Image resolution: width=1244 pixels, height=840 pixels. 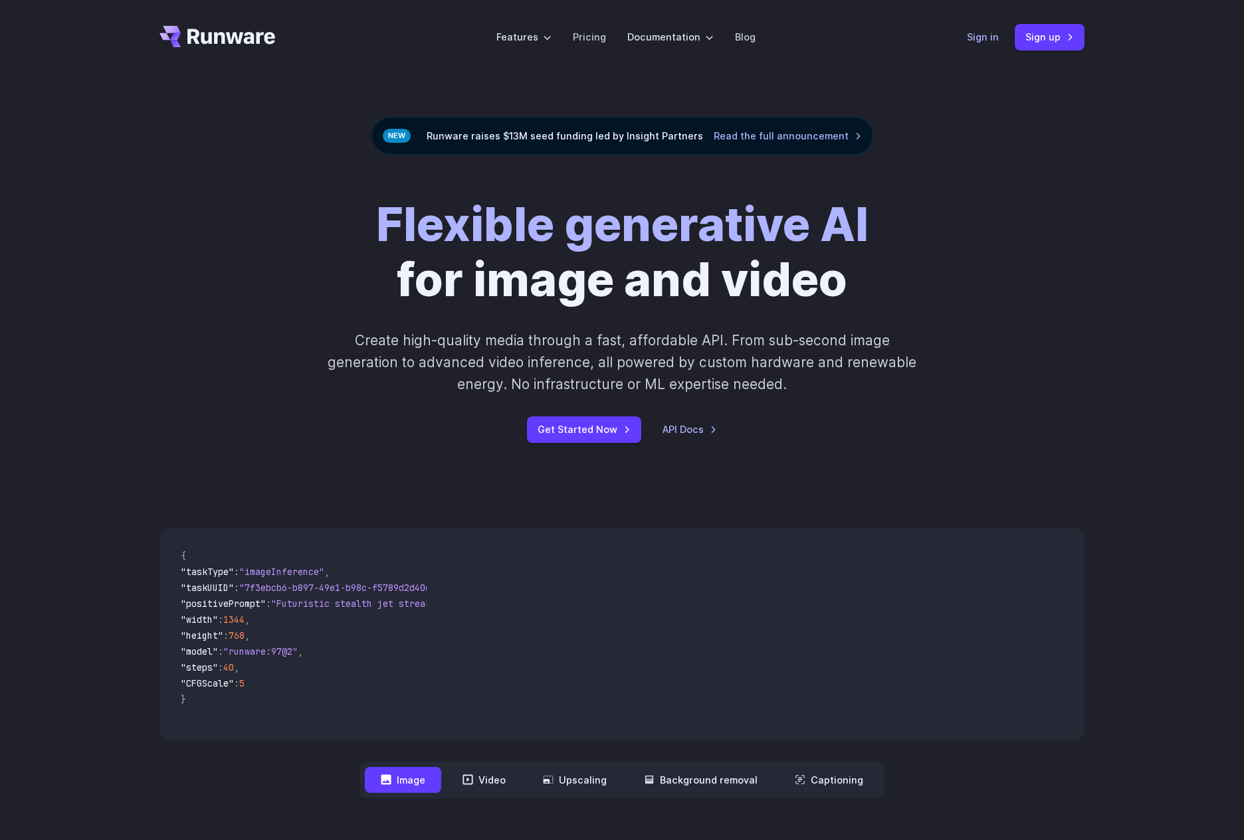 What do you see at coordinates (622, 136) in the screenshot?
I see `div: Runware raises $13M seed funding led by Insight Partners` at bounding box center [622, 136].